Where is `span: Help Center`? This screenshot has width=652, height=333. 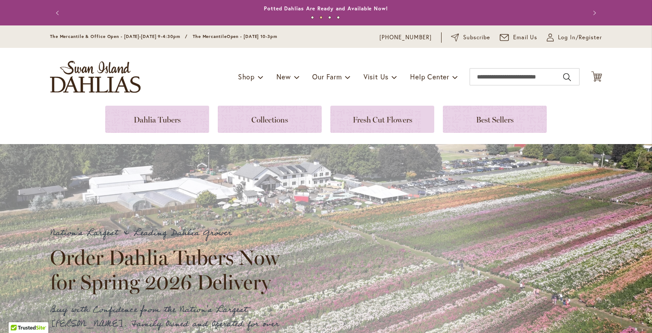
span: Help Center is located at coordinates (429, 76).